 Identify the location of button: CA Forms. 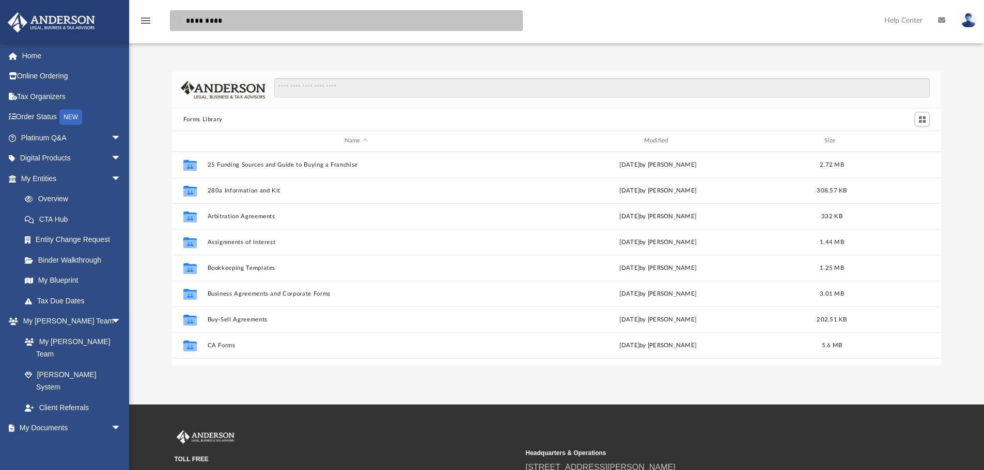
(356, 346).